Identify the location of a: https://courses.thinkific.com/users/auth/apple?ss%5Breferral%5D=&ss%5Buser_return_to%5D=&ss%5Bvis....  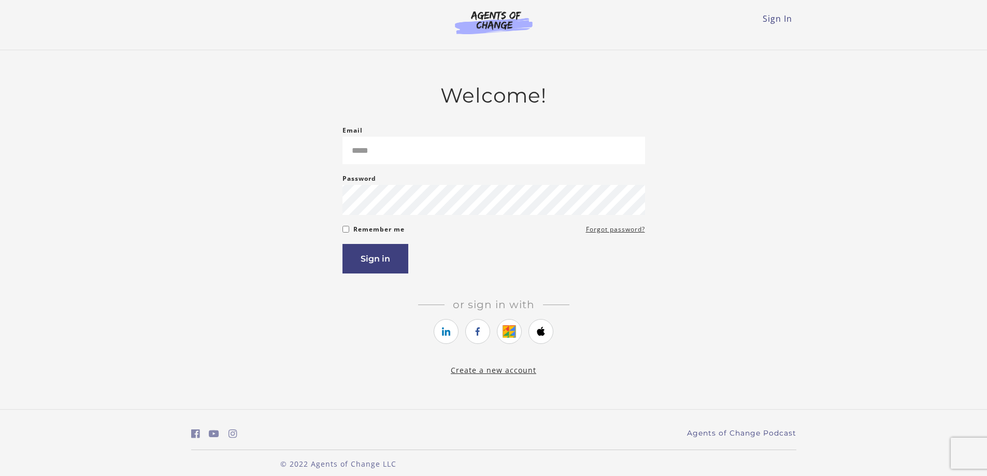
(541, 332).